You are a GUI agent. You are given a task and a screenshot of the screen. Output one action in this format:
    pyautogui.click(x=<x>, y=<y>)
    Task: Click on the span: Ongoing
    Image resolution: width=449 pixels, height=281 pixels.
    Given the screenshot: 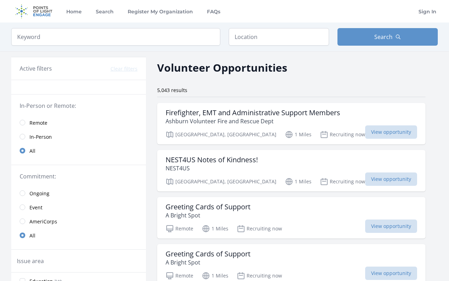 What is the action you would take?
    pyautogui.click(x=39, y=193)
    